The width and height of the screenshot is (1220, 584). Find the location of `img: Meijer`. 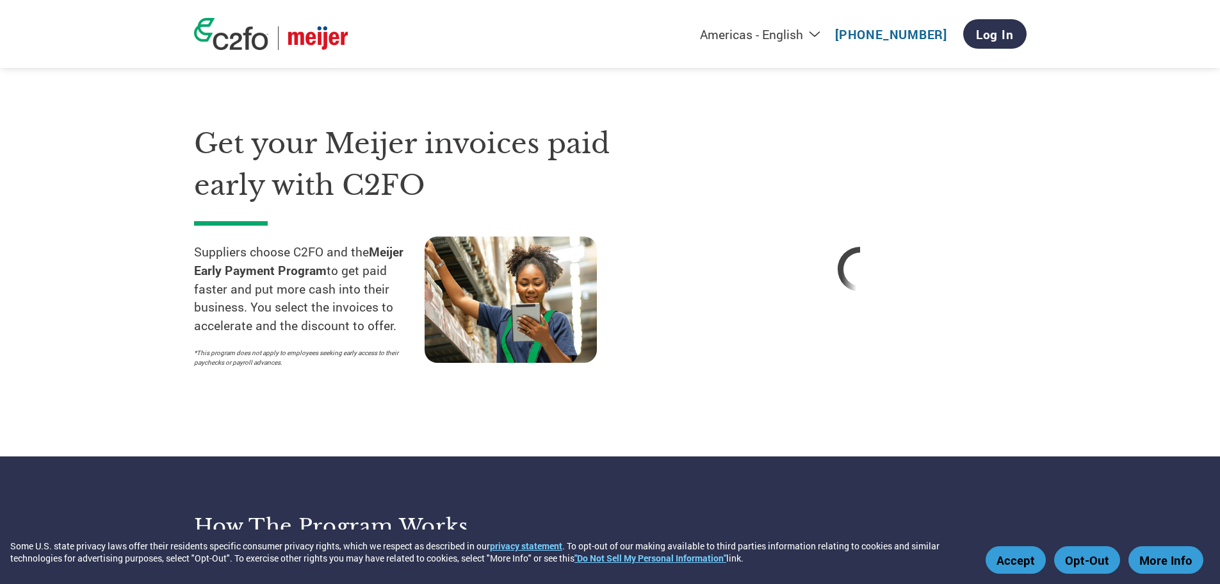

img: Meijer is located at coordinates (318, 38).